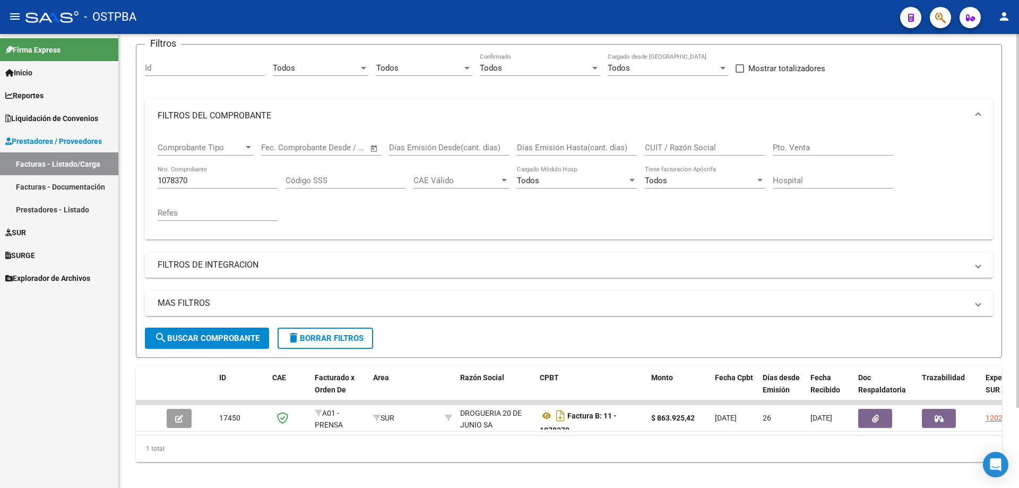 The image size is (1019, 488). I want to click on span: Fecha Recibido, so click(825, 383).